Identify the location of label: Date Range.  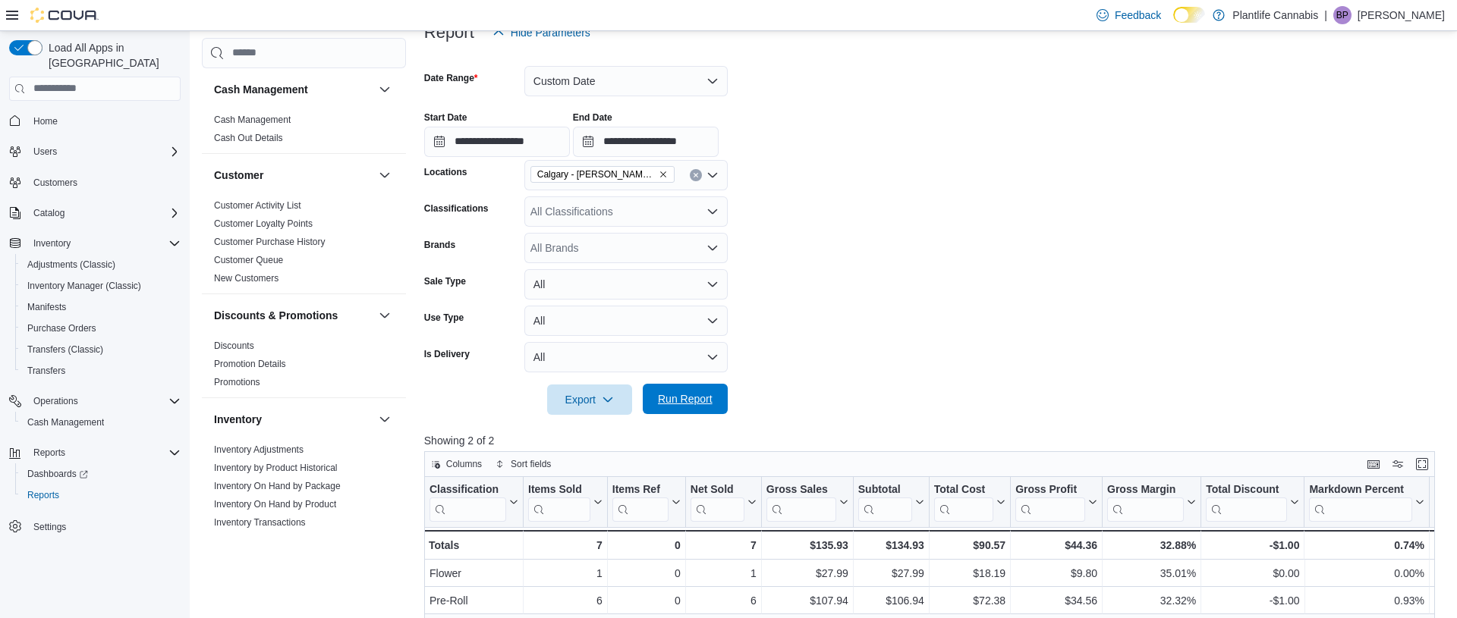
(451, 78).